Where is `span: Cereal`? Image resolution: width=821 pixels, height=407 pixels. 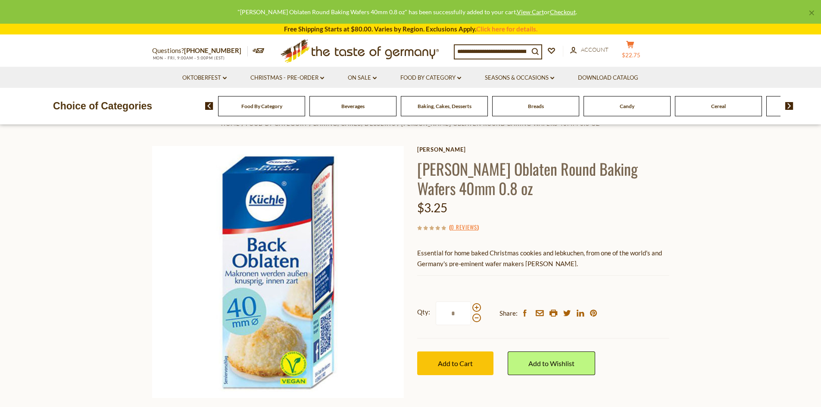 span: Cereal is located at coordinates (719, 106).